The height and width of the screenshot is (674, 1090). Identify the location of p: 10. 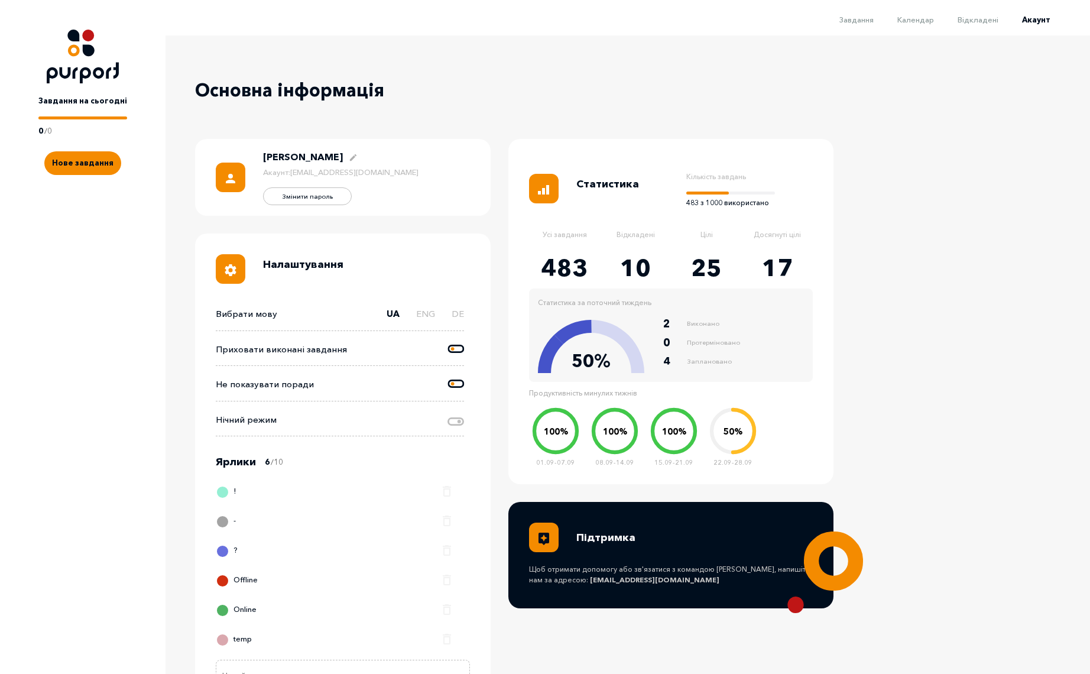
(635, 268).